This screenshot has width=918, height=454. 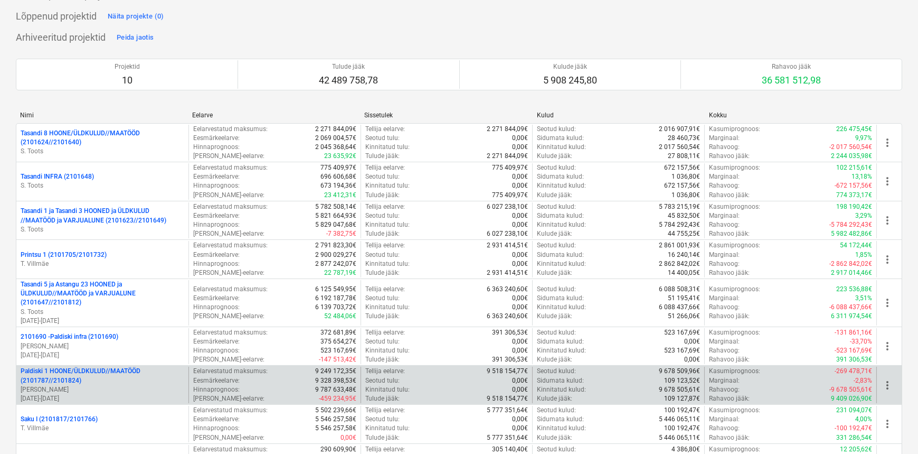 I want to click on p: T. Villmäe, so click(x=102, y=263).